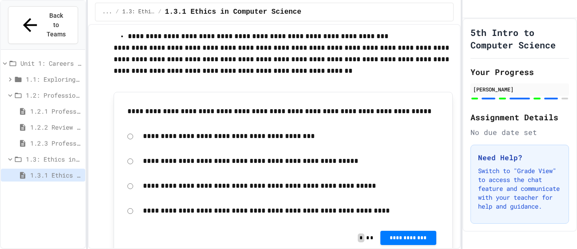 Image resolution: width=577 pixels, height=249 pixels. I want to click on span: 1.2.2 Review - Professional Communication, so click(56, 127).